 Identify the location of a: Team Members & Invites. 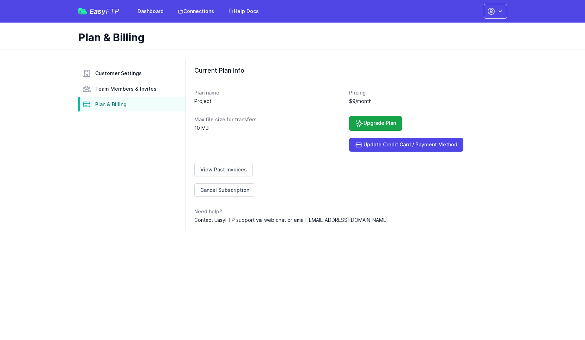
(132, 89).